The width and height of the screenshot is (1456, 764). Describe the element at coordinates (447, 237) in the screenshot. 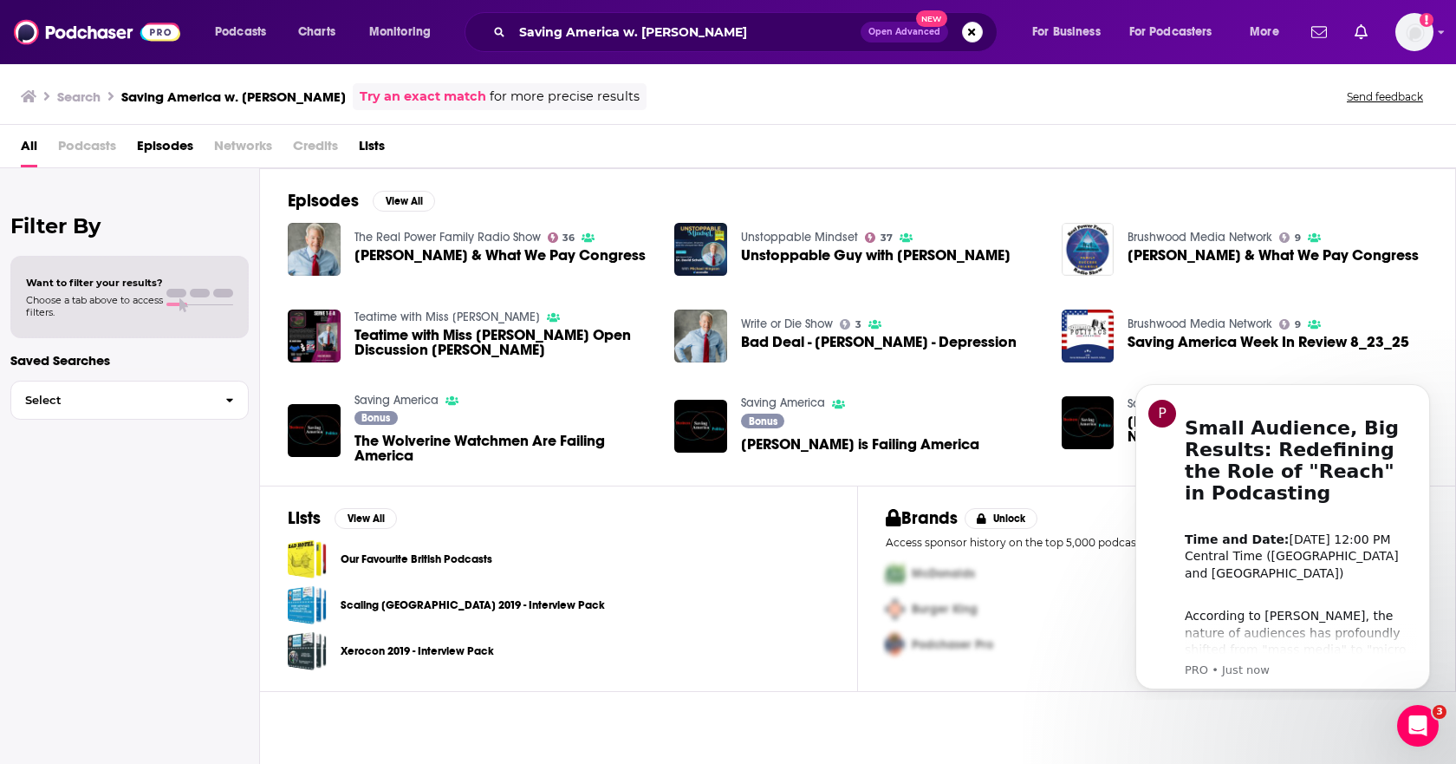

I see `a: The Real Power Family Radio Show` at that location.